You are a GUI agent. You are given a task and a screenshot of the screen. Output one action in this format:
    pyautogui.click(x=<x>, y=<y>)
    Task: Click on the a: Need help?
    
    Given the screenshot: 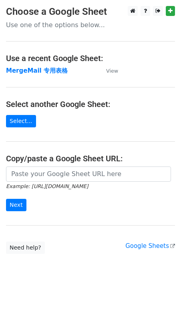 What is the action you would take?
    pyautogui.click(x=25, y=248)
    